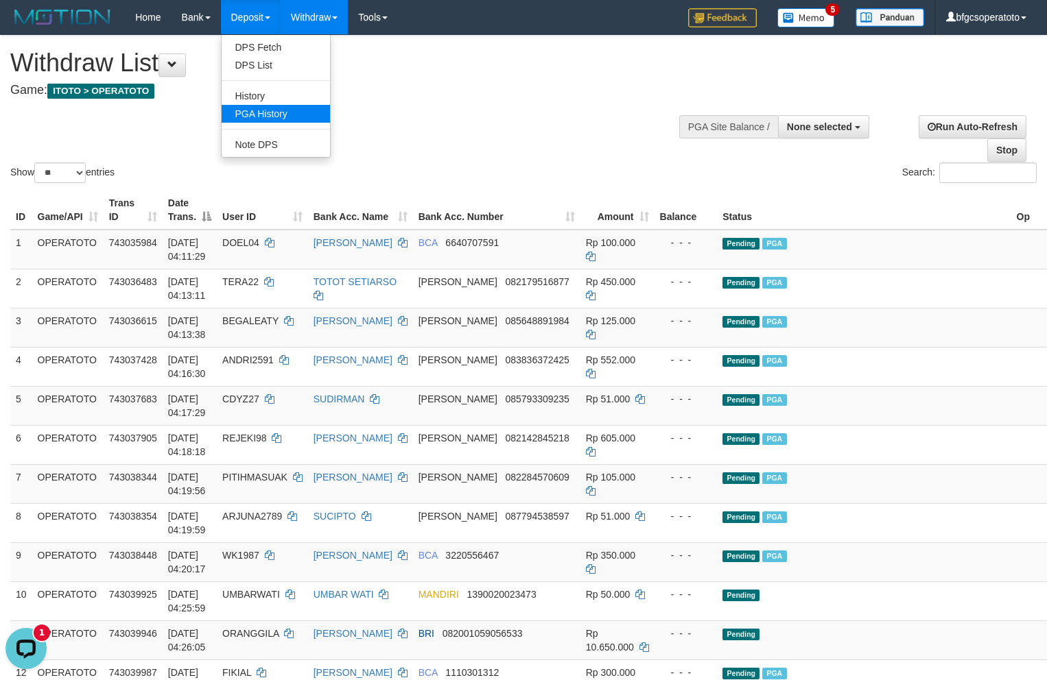 The height and width of the screenshot is (680, 1047). I want to click on span: Rp 552.000, so click(610, 360).